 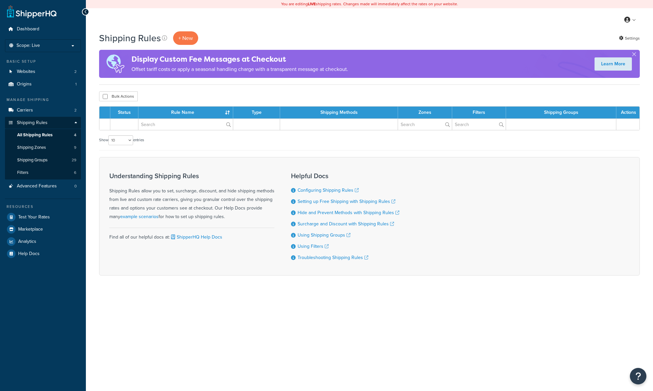 I want to click on a: Websites 2, so click(x=43, y=72).